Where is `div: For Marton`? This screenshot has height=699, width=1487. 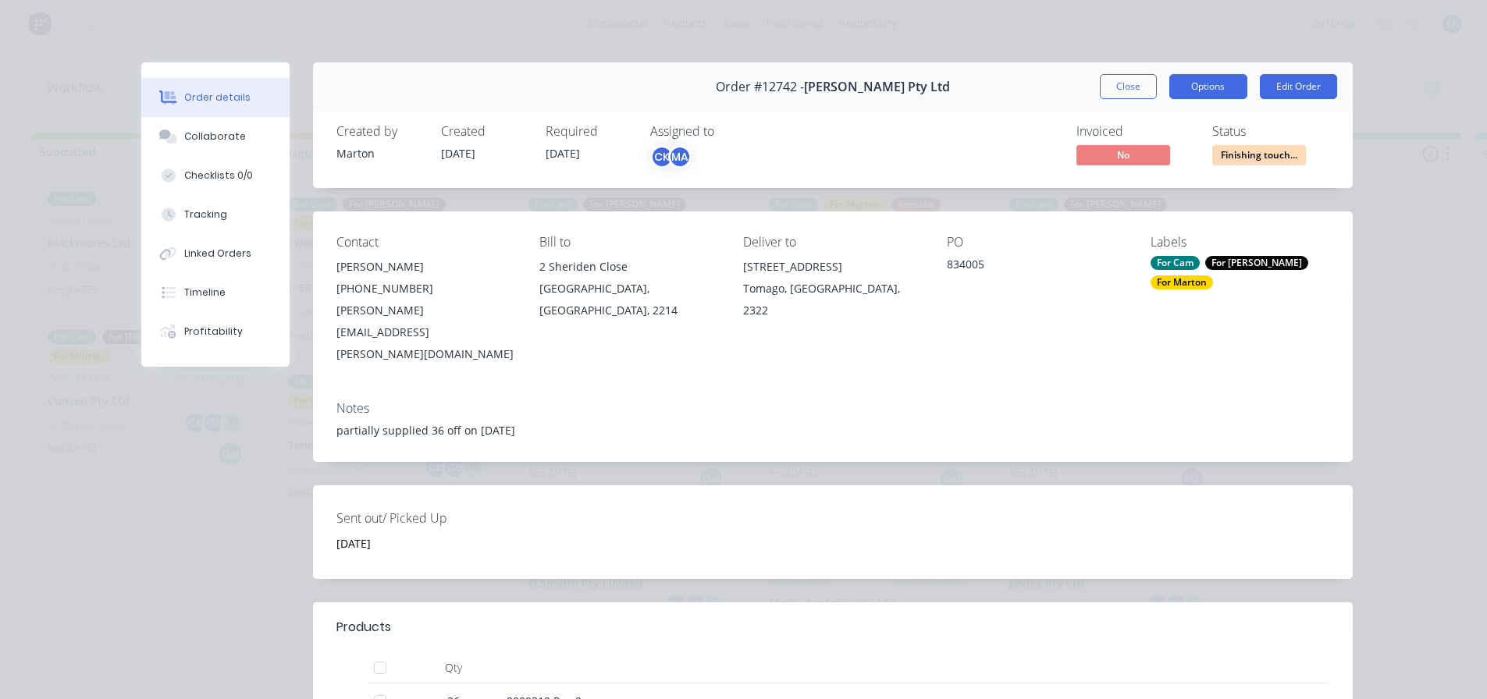
div: For Marton is located at coordinates (1182, 283).